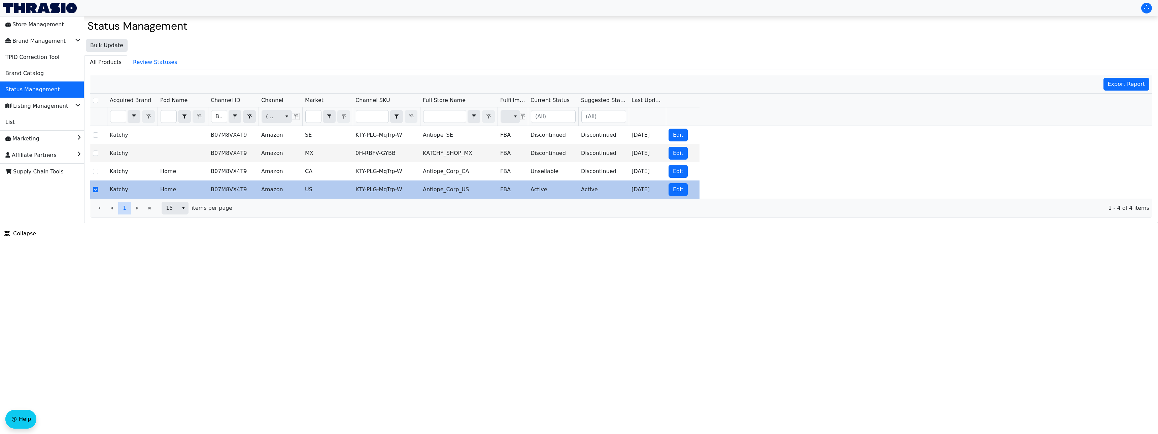  I want to click on td: SE, so click(328, 135).